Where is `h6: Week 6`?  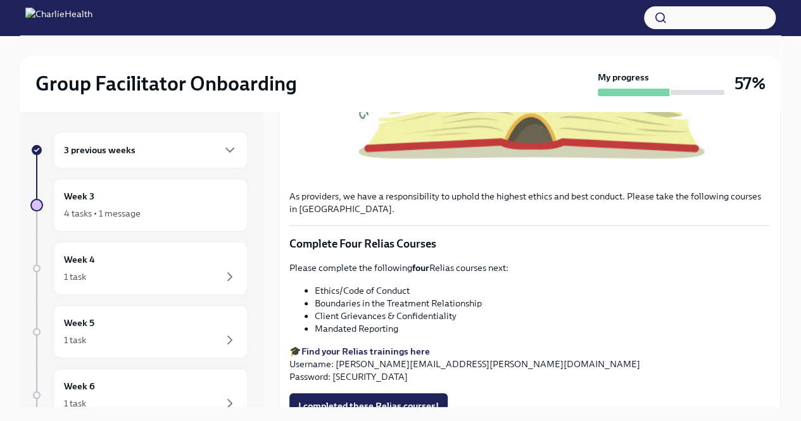 h6: Week 6 is located at coordinates (79, 386).